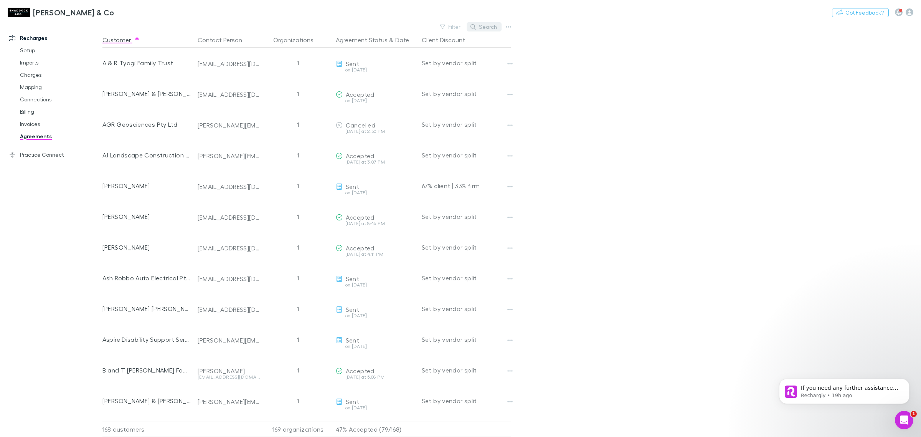 The width and height of the screenshot is (921, 437). Describe the element at coordinates (83, 26) in the screenshot. I see `p: If you need any further assistance with updating emails or resending agreements, please let me kn...` at that location.